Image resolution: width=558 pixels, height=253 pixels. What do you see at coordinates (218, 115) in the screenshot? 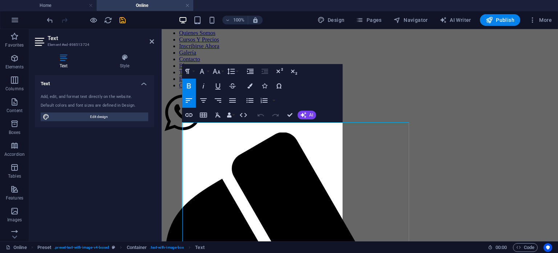
I see `button: Clear Formatting` at bounding box center [218, 115].